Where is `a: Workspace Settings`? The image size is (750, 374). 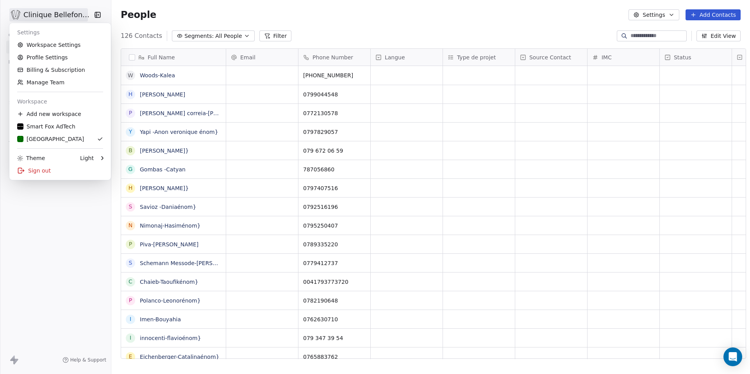
a: Workspace Settings is located at coordinates (60, 45).